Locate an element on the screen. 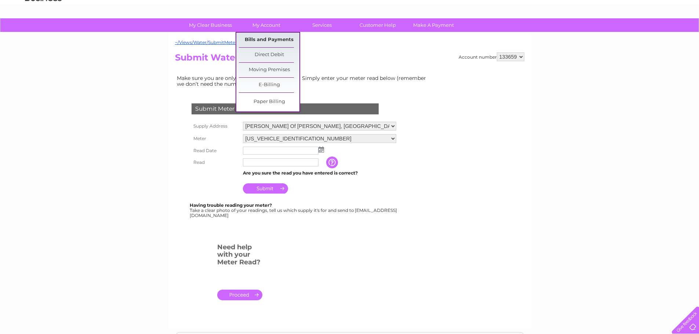 The image size is (699, 334). h3: Need help with your Meter Read? is located at coordinates (240, 256).